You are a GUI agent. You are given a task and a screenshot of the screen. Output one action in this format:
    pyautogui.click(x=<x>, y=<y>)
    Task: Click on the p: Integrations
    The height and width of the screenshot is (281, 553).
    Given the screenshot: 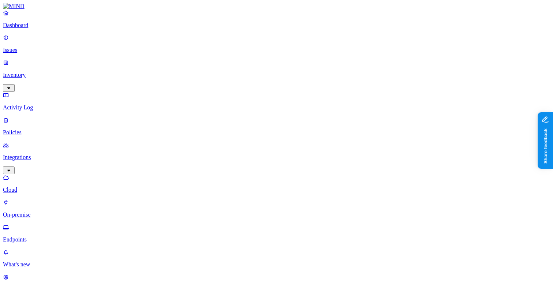 What is the action you would take?
    pyautogui.click(x=276, y=157)
    